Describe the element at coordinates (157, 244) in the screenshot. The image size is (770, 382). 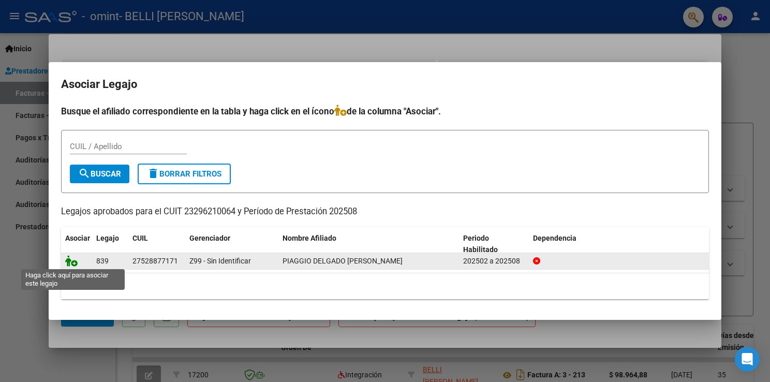
I see `datatable-header-cell: CUIL` at that location.